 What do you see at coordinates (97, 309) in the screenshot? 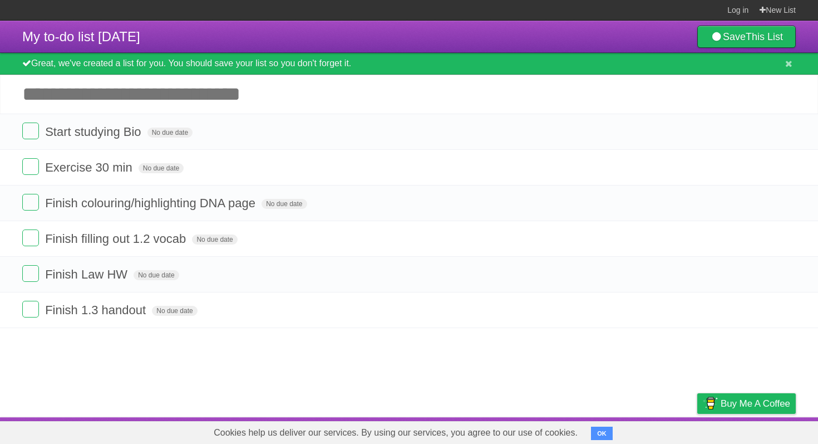
I see `span: Finish 1.3 handout` at bounding box center [97, 309].